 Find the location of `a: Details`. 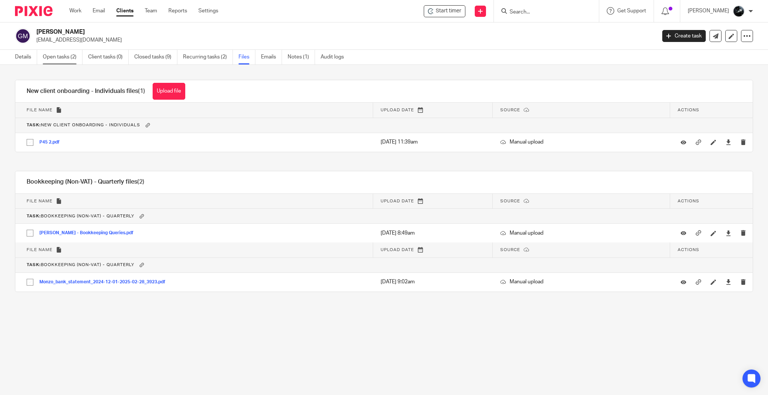

a: Details is located at coordinates (26, 57).